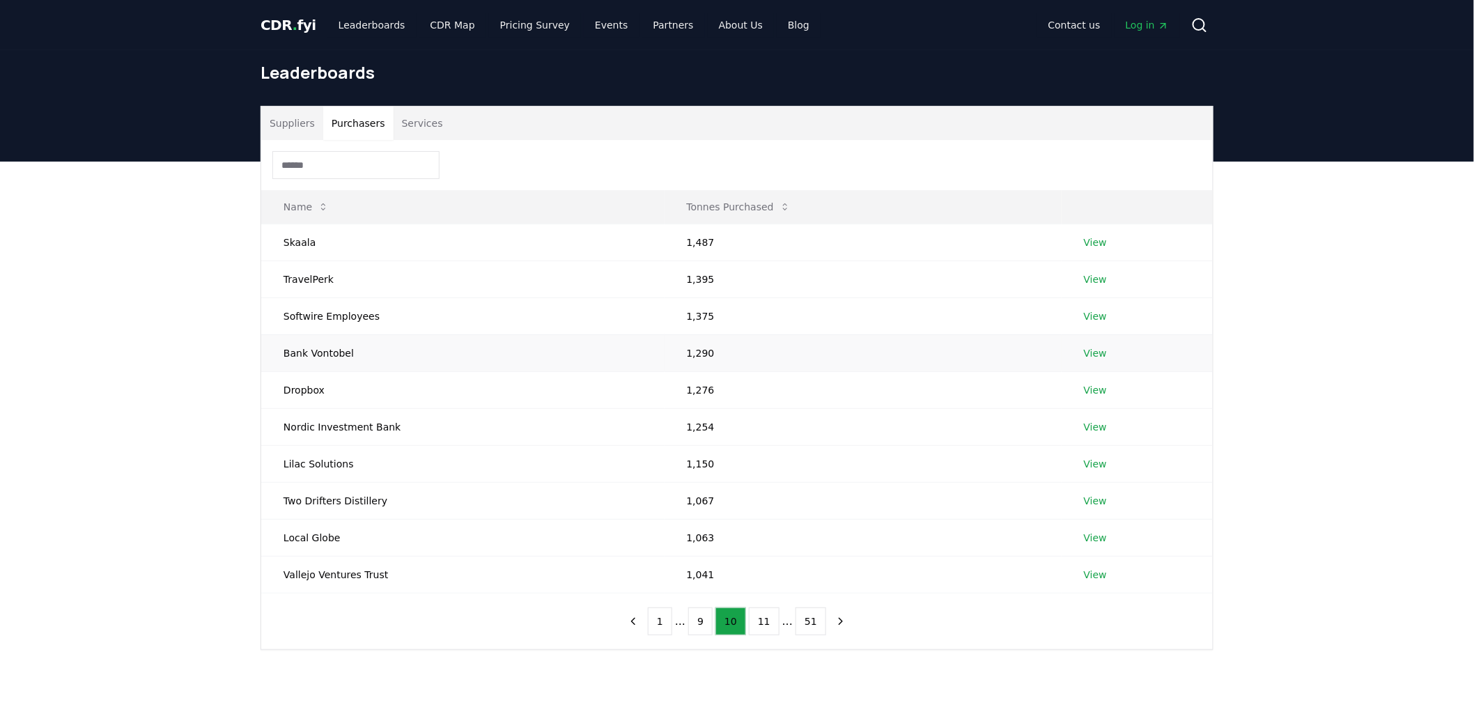 The image size is (1474, 705). I want to click on td: 1,041, so click(863, 574).